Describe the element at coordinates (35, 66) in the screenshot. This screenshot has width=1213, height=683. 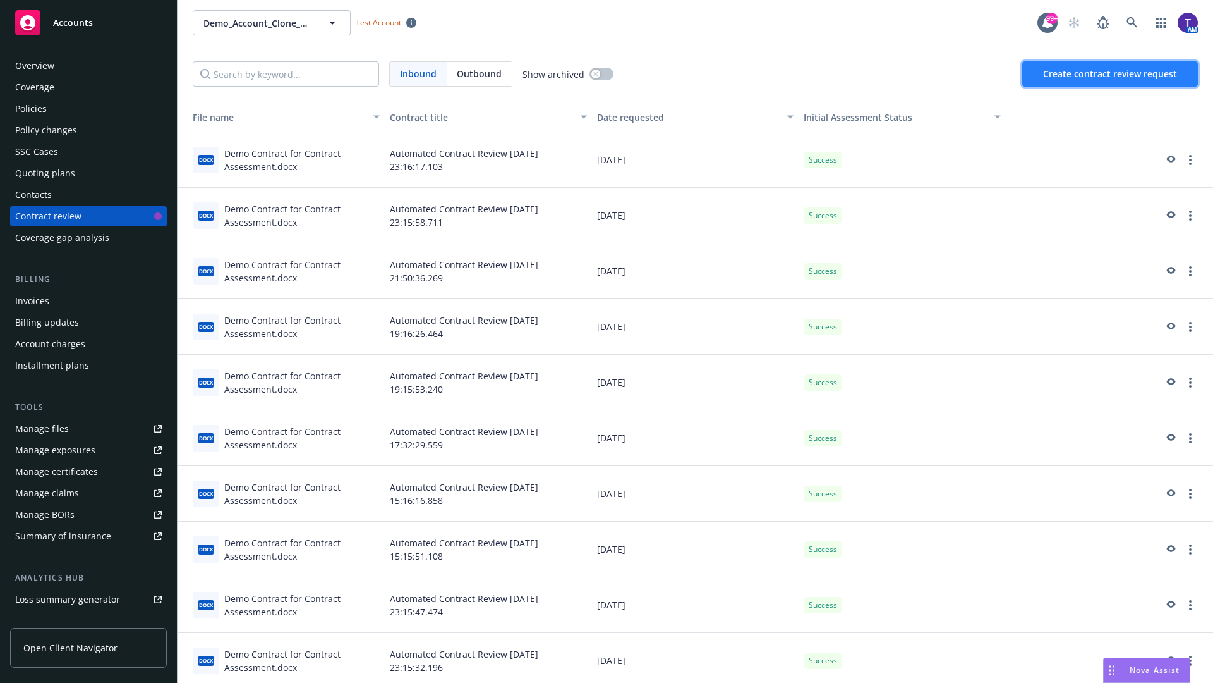
I see `div: Overview` at that location.